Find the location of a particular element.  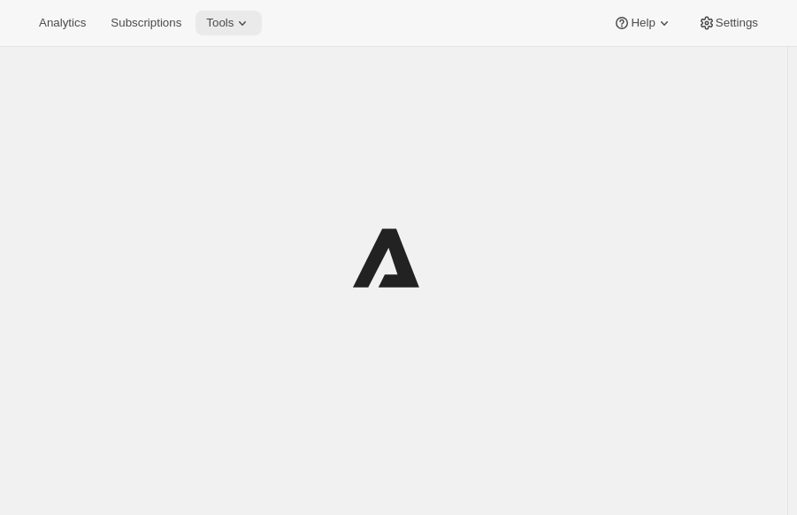

button: Subscriptions is located at coordinates (146, 23).